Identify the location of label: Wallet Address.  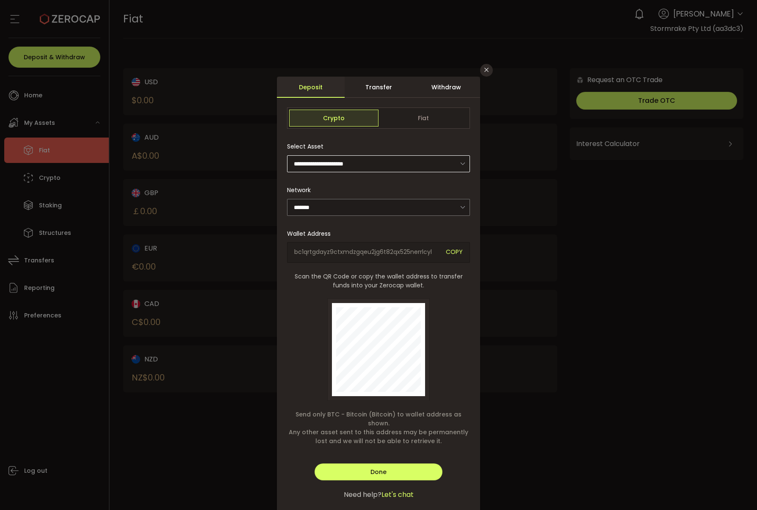
(311, 234).